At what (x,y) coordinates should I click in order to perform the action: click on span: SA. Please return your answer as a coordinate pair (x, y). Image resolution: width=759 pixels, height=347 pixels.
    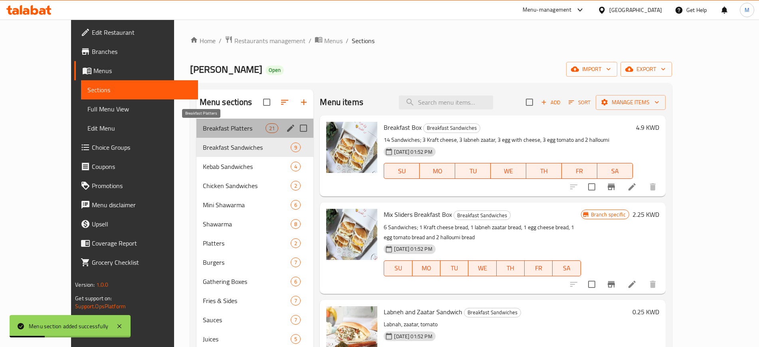
    Looking at the image, I should click on (567, 268).